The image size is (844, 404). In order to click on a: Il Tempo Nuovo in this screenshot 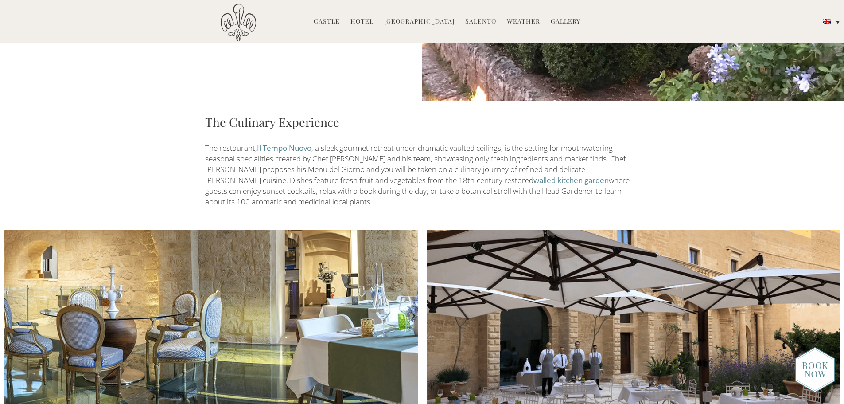, I will do `click(284, 148)`.